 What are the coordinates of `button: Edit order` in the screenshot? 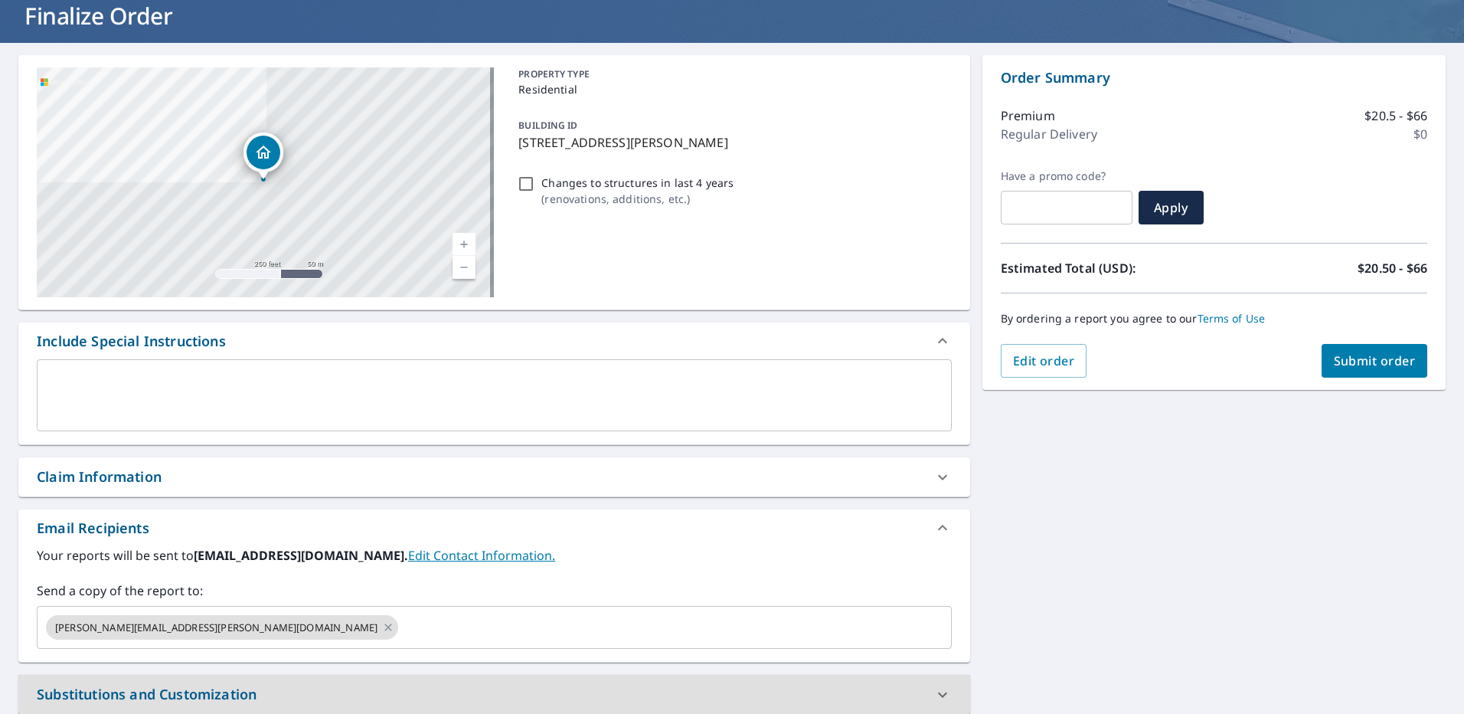 It's located at (1044, 361).